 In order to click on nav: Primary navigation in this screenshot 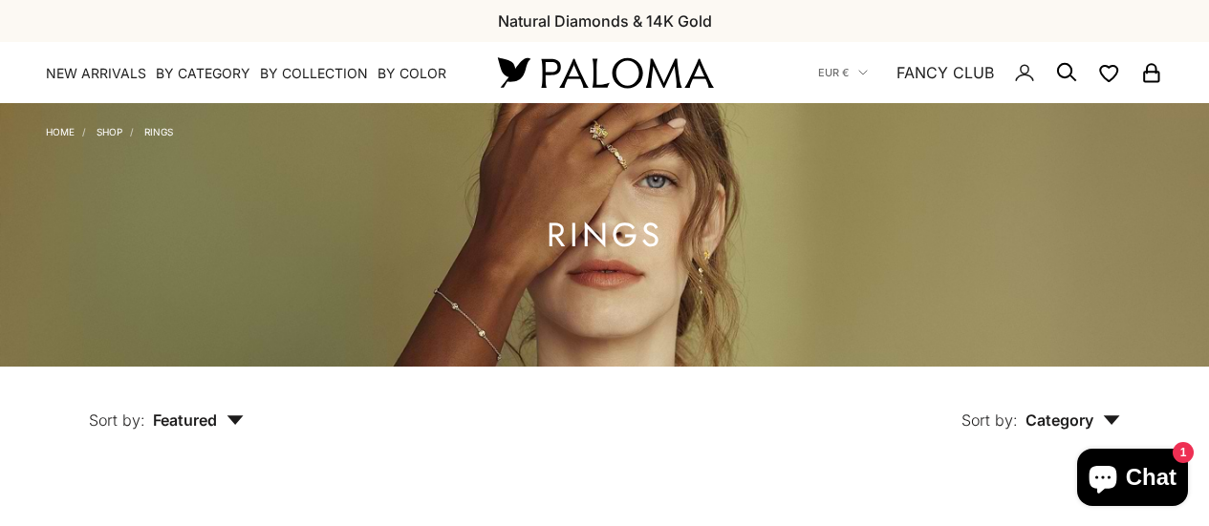, I will do `click(248, 74)`.